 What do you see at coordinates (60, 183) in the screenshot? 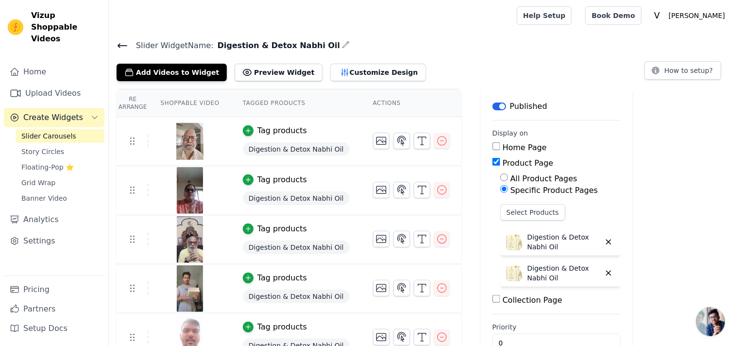
I see `a: Grid Wrap` at bounding box center [60, 183].